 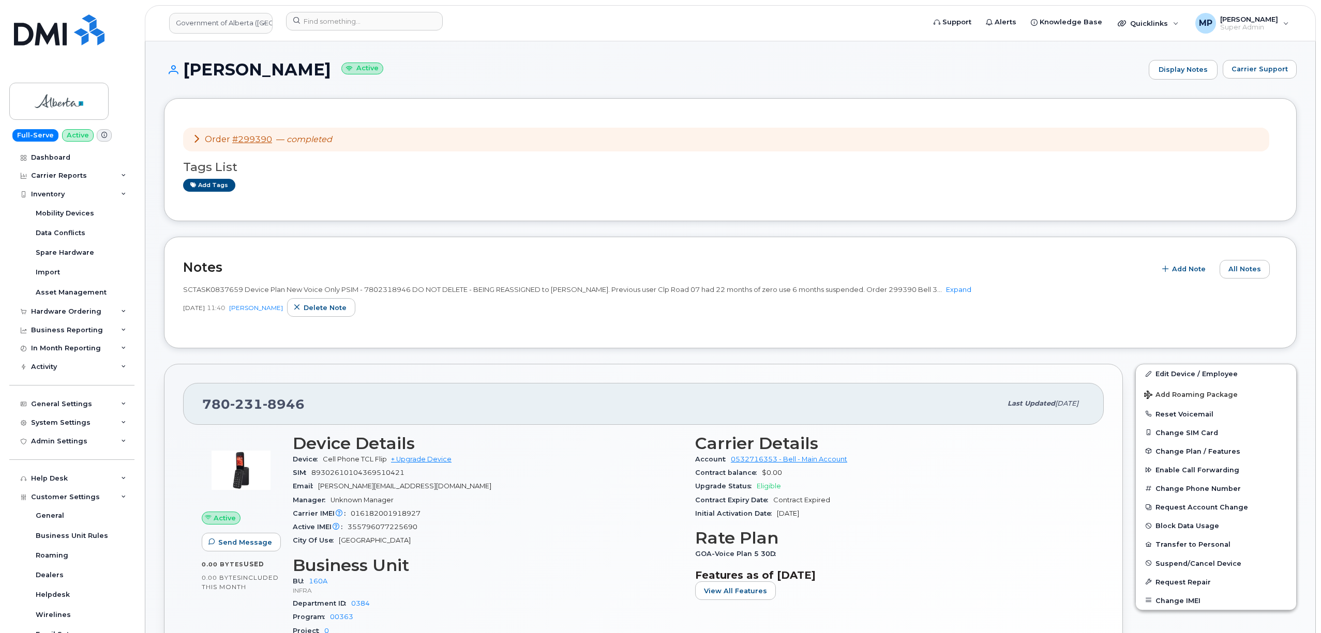 I want to click on button: Carrier Support, so click(x=1259, y=69).